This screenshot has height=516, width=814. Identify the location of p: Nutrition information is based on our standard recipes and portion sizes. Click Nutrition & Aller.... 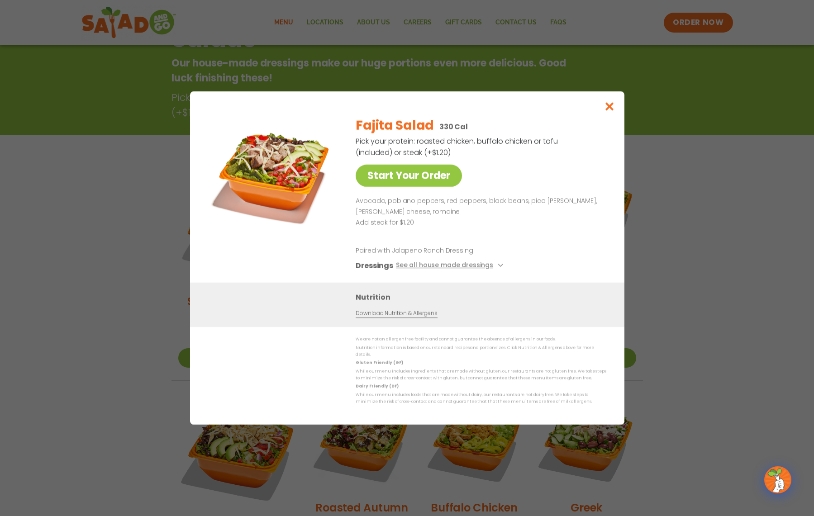
(481, 352).